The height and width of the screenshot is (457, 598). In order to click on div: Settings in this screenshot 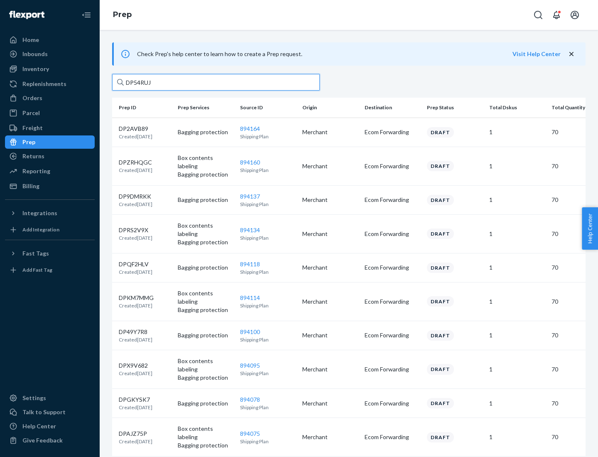, I will do `click(34, 398)`.